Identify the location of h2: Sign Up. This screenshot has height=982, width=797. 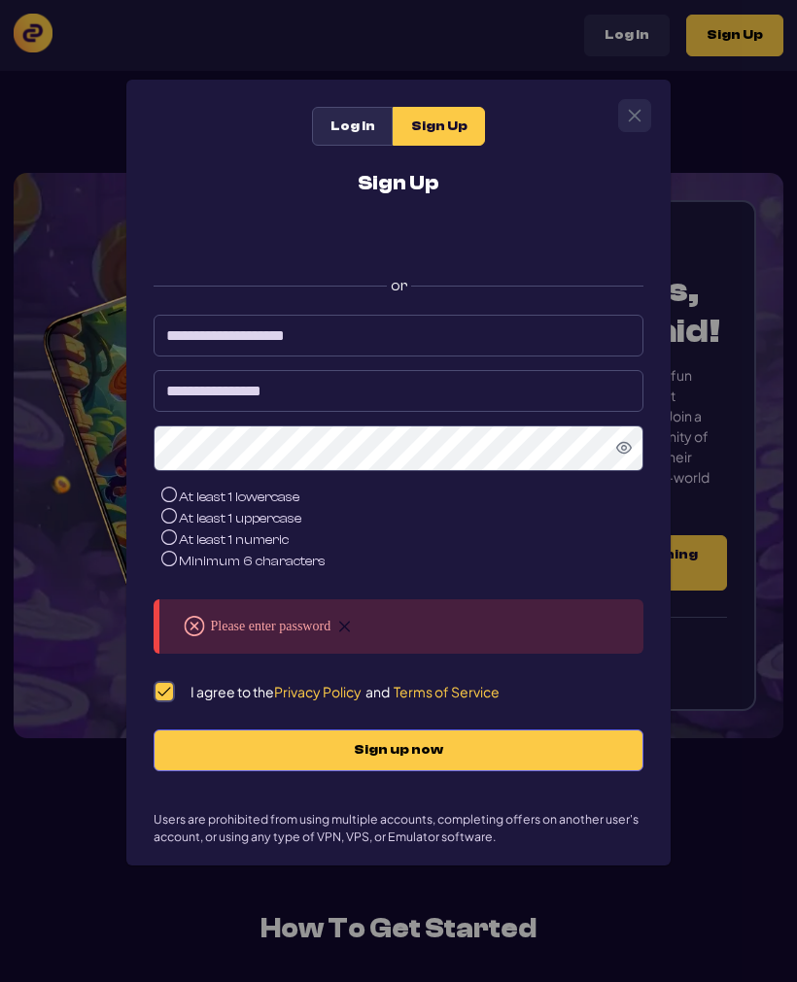
(398, 183).